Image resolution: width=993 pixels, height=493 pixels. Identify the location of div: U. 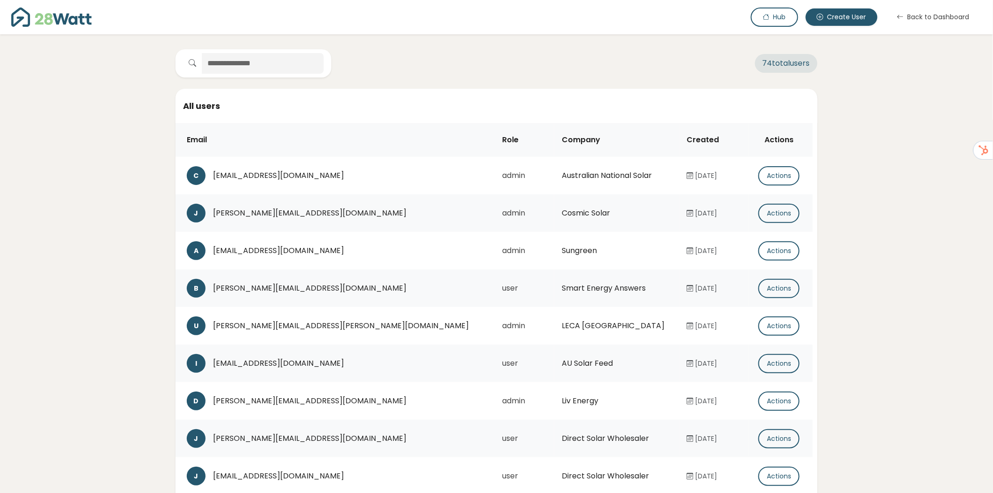
(196, 326).